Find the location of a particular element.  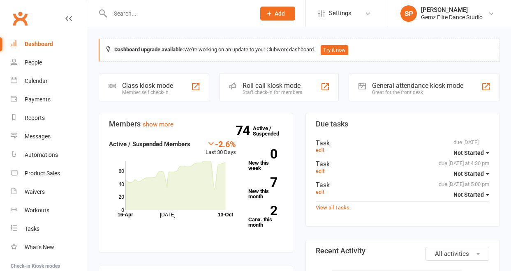

a: 2Canx. this month is located at coordinates (265, 217).